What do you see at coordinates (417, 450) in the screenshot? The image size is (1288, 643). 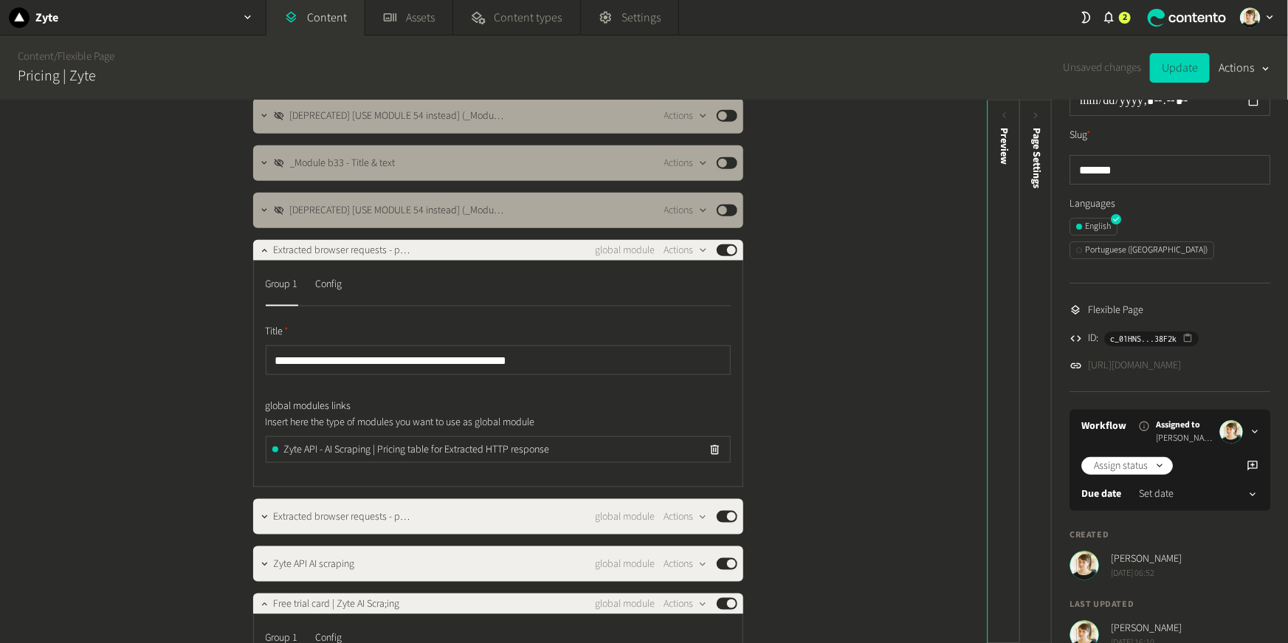 I see `span: Zyte API - AI Scraping | Pricing table for Extracted HTTP response` at bounding box center [417, 450].